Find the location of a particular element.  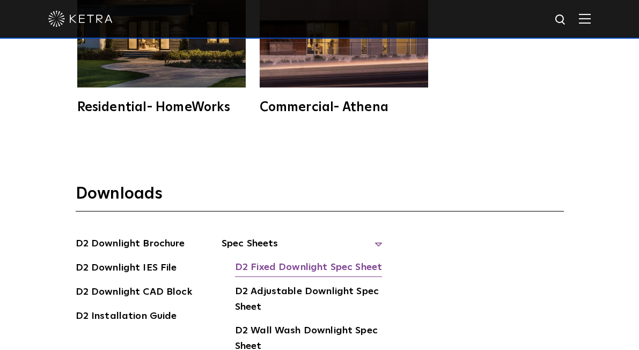

a: D2 Downlight Brochure is located at coordinates (130, 245).